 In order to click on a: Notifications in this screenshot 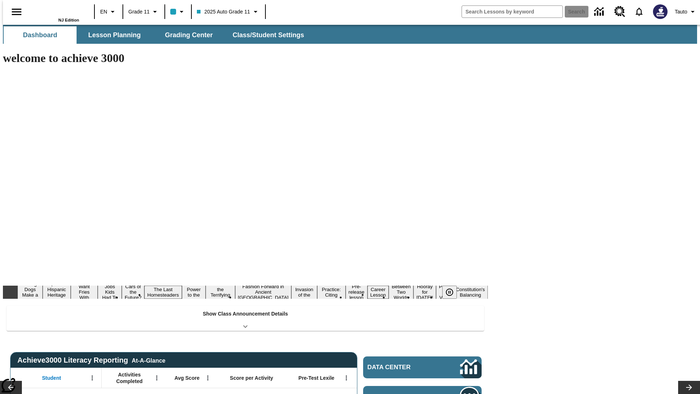, I will do `click(639, 12)`.